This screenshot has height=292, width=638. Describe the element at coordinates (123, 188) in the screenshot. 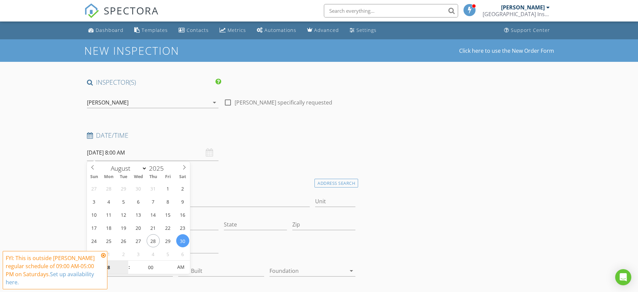

I see `span: July 29, 2025` at that location.